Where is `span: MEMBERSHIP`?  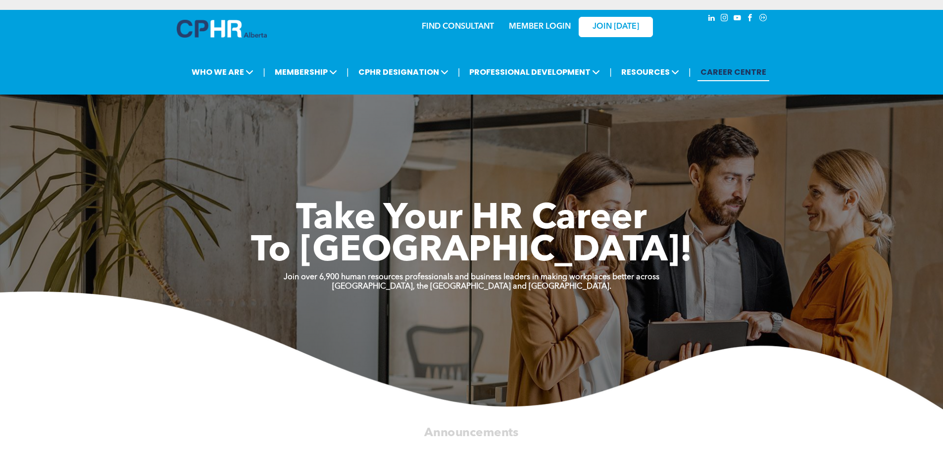 span: MEMBERSHIP is located at coordinates (306, 72).